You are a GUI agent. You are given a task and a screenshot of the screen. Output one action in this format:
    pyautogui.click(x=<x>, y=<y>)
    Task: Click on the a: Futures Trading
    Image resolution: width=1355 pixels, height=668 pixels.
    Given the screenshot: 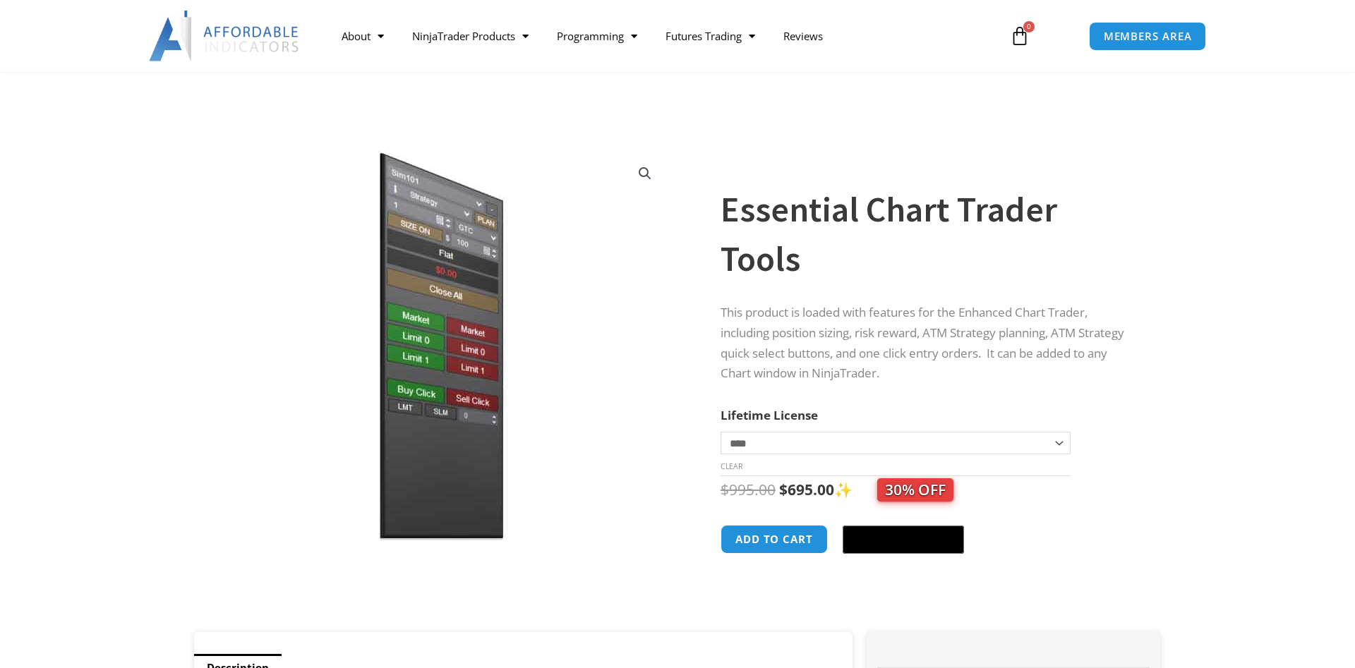 What is the action you would take?
    pyautogui.click(x=710, y=36)
    